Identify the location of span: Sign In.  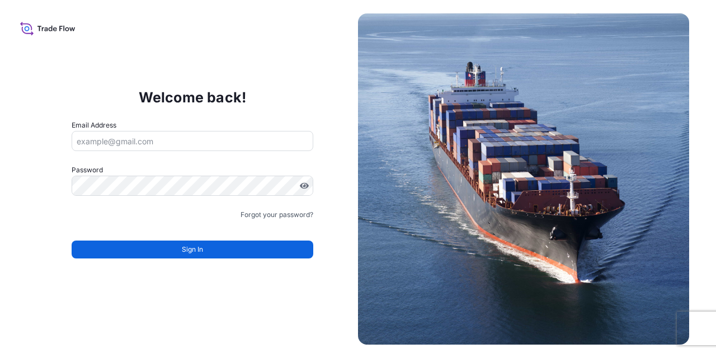
(192, 249).